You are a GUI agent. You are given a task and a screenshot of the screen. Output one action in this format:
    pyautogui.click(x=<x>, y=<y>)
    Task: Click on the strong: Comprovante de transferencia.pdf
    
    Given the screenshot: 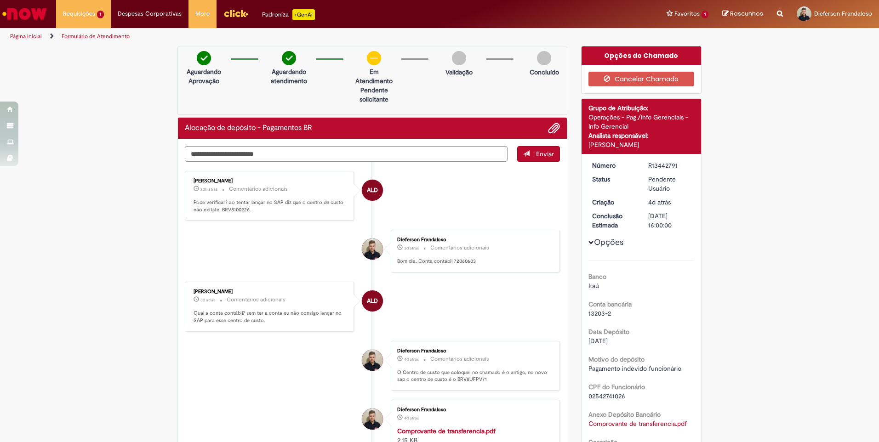 What is the action you would take?
    pyautogui.click(x=446, y=431)
    